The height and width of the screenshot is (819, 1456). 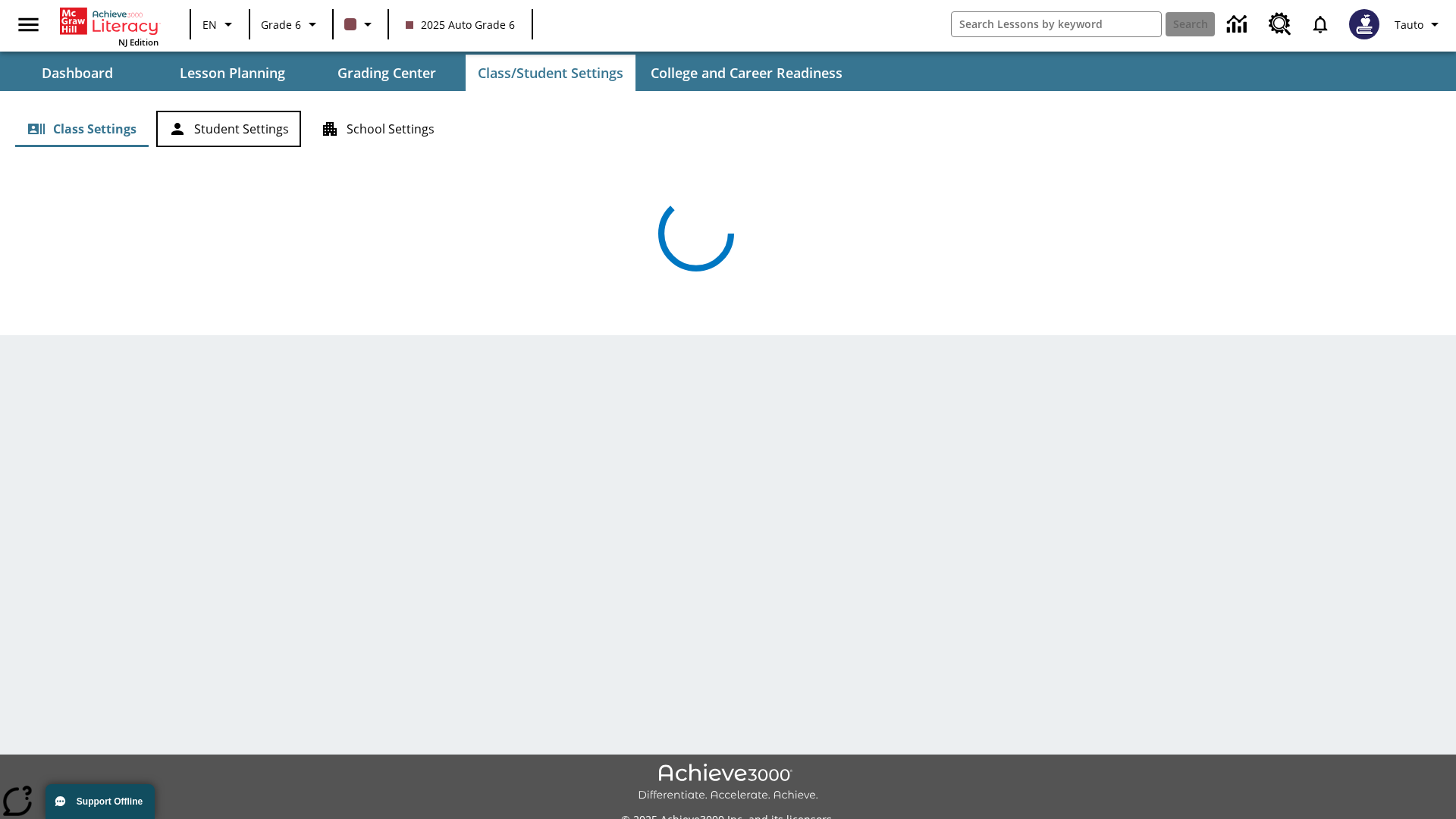 I want to click on span: NJ Edition, so click(x=138, y=42).